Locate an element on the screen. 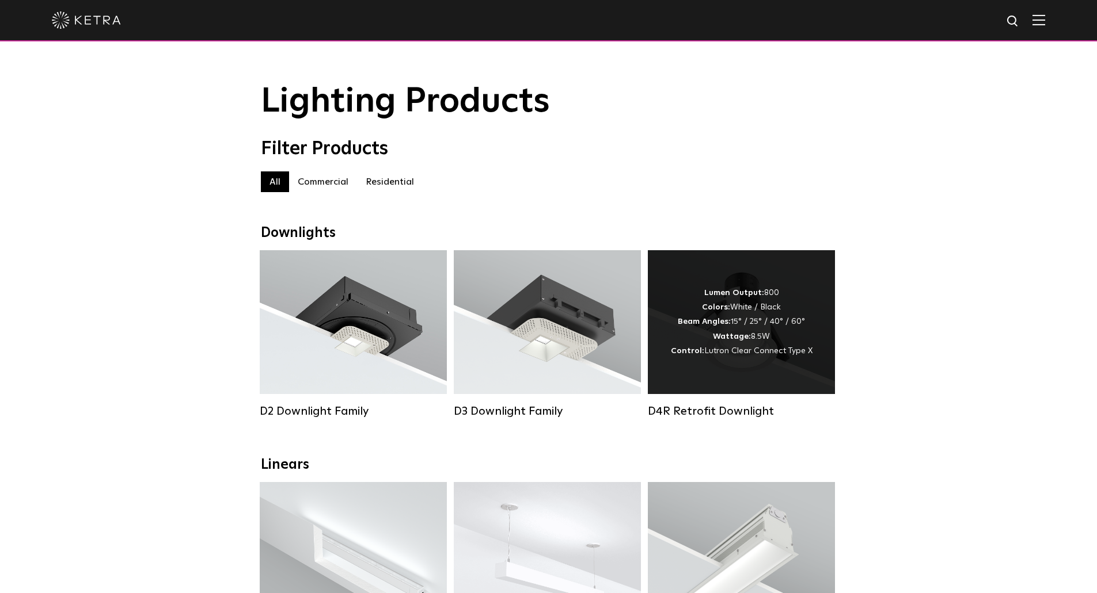 The height and width of the screenshot is (593, 1097). div: D4R Retrofit Downlight is located at coordinates (741, 412).